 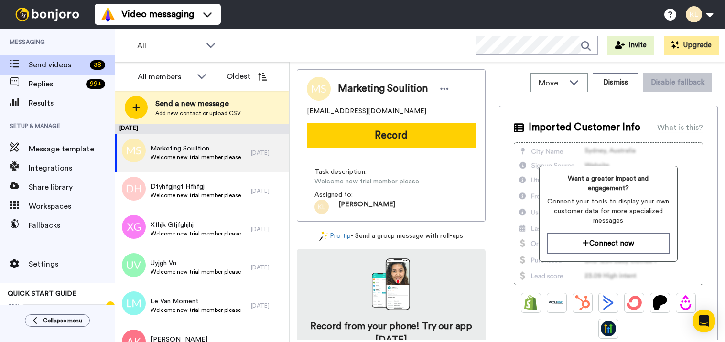 I want to click on img: Shopify, so click(x=531, y=303).